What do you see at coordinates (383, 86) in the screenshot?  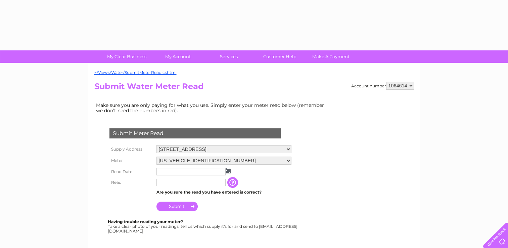 I see `div: Account number` at bounding box center [383, 86].